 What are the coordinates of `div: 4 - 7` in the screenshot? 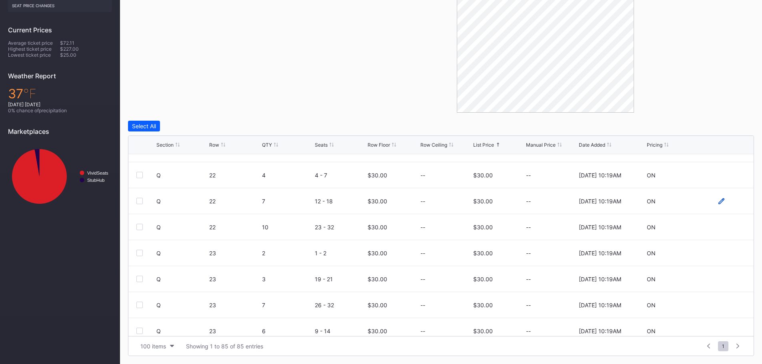 It's located at (340, 175).